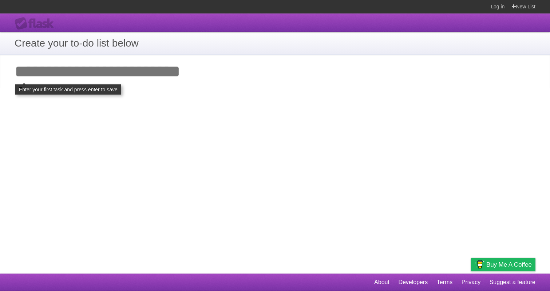  I want to click on a: Suggest a feature, so click(513, 283).